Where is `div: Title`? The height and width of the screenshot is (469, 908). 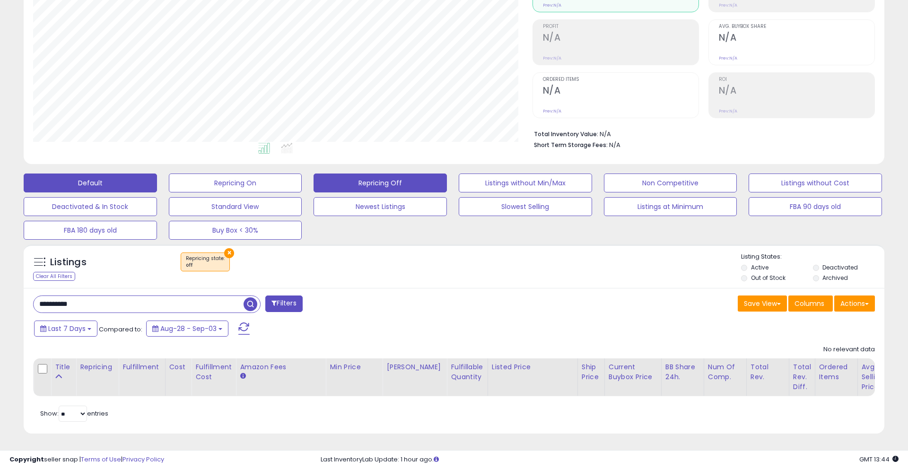
div: Title is located at coordinates (63, 367).